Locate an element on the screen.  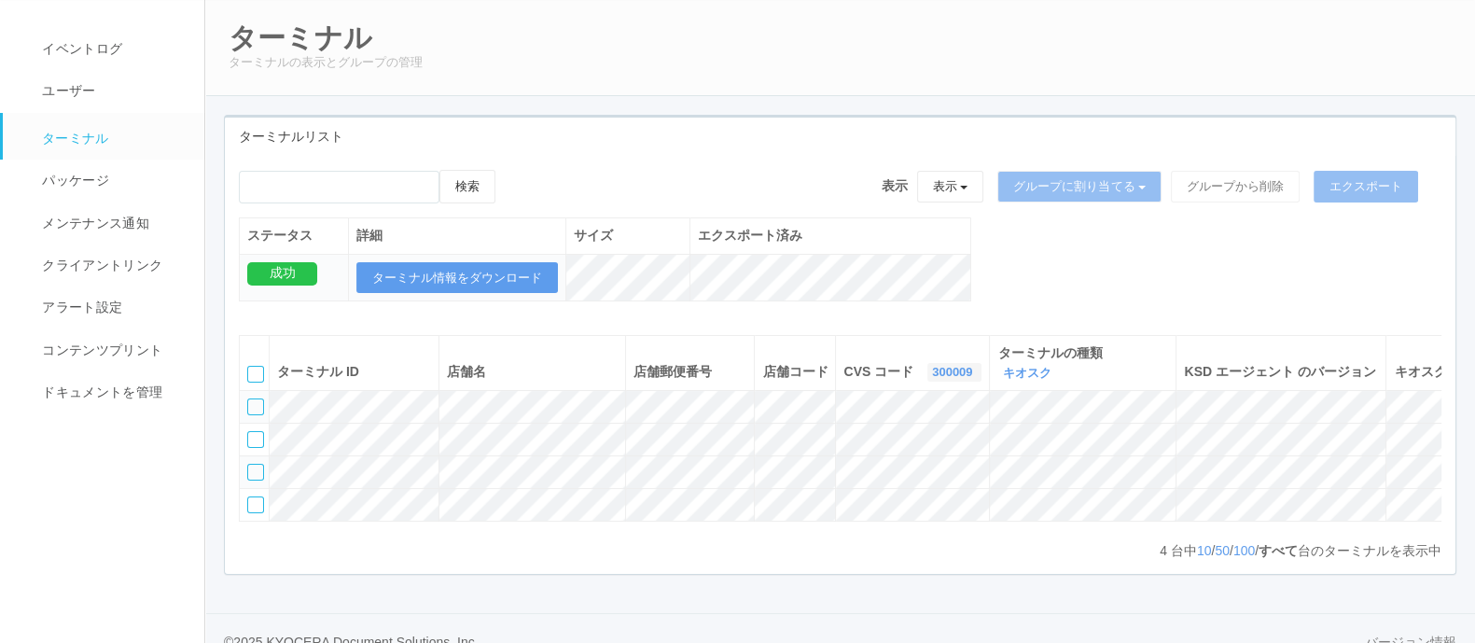
span: パッケージ is located at coordinates (73, 180).